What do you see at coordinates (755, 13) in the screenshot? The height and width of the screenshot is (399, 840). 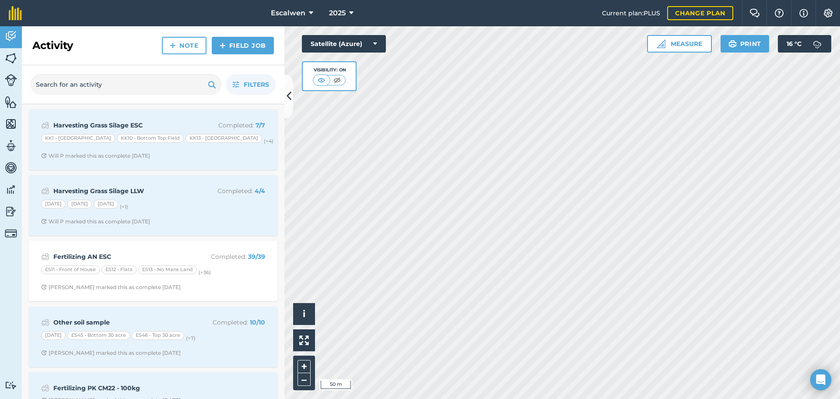 I see `img: Two speech bubbles overlapping with the left bubble in the forefront` at bounding box center [755, 13].